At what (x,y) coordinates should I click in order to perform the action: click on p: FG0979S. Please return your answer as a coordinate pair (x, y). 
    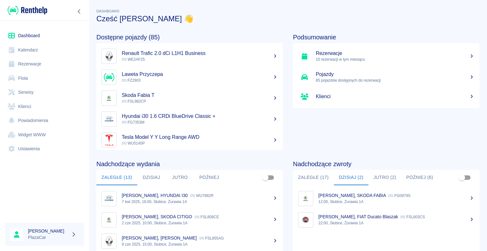
    Looking at the image, I should click on (400, 196).